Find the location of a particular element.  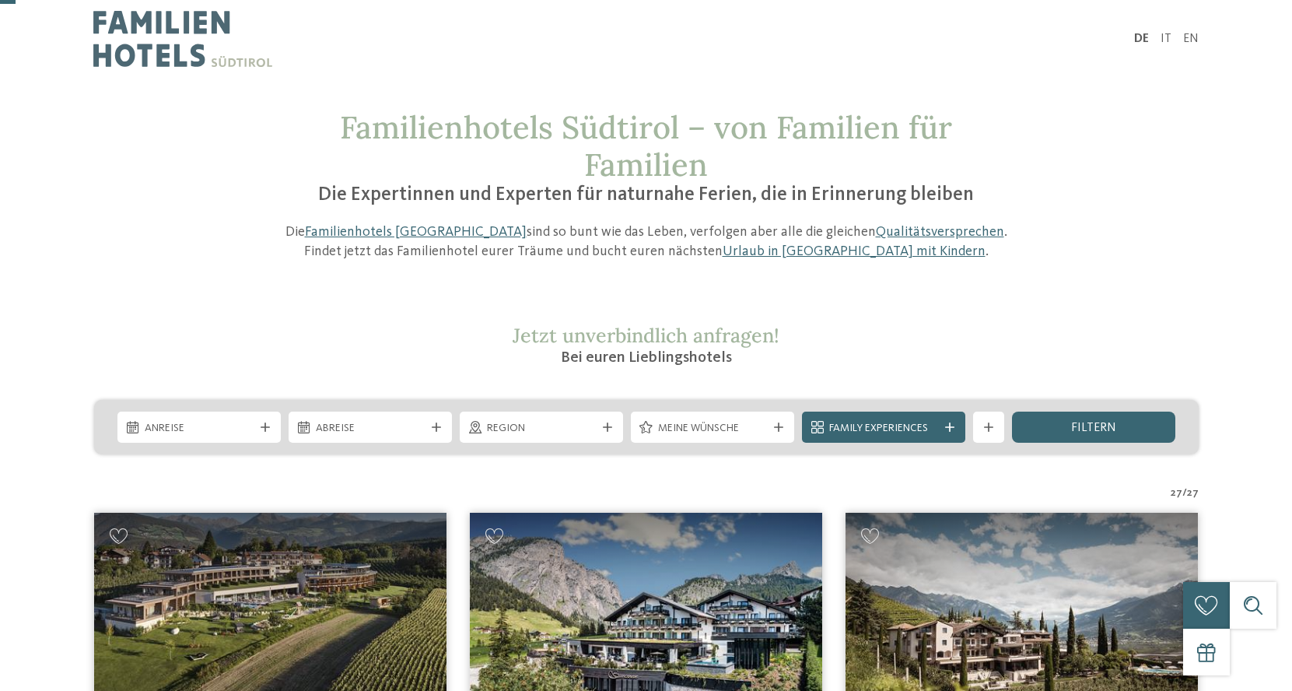

p: Die sind so bunt wie das Leben, verfolgen aber alle die gleichen . Findet jetzt das Familienhotel... is located at coordinates (647, 242).